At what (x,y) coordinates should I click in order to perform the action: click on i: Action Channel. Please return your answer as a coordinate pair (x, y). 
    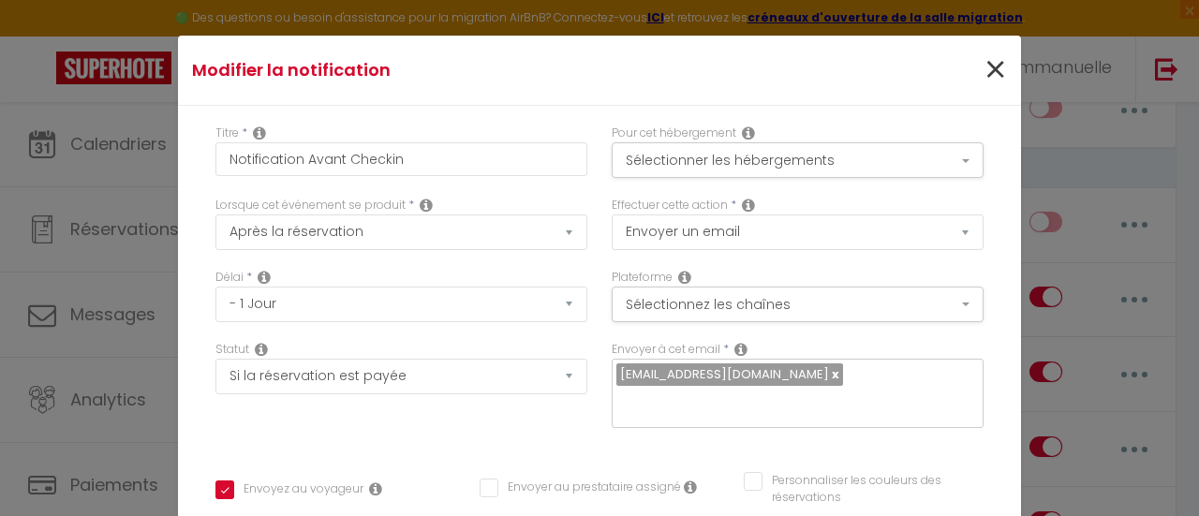
    Looking at the image, I should click on (685, 277).